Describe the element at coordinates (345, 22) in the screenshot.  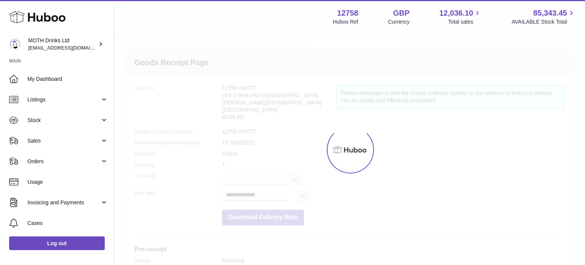
I see `div: Huboo Ref` at that location.